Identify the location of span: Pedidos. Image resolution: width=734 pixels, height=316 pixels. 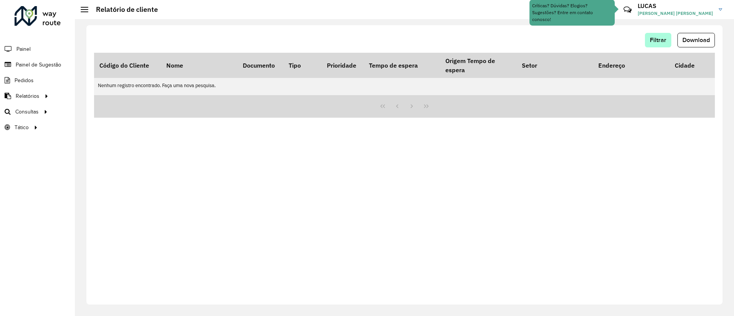
(24, 80).